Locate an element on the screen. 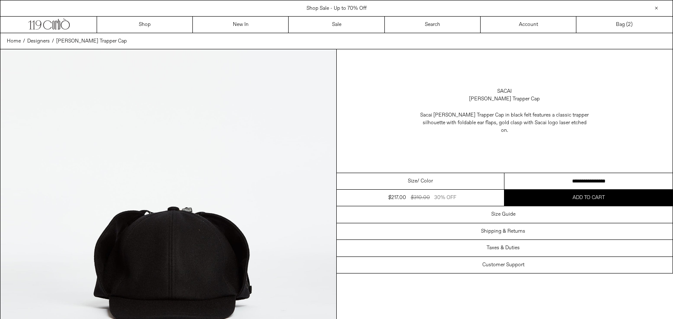  div: 30% OFF is located at coordinates (445, 198).